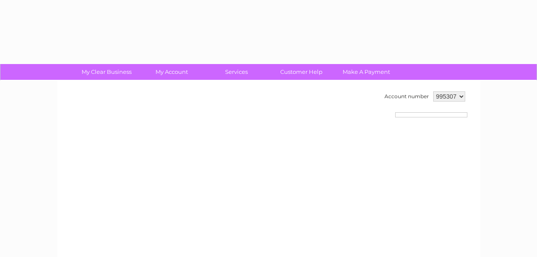 The image size is (537, 257). Describe the element at coordinates (407, 97) in the screenshot. I see `td: Account number` at that location.